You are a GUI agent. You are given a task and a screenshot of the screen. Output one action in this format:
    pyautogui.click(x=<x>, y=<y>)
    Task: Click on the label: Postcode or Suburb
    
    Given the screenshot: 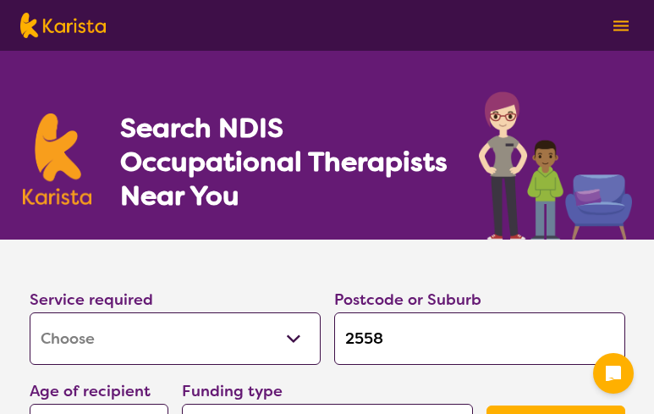 What is the action you would take?
    pyautogui.click(x=408, y=299)
    